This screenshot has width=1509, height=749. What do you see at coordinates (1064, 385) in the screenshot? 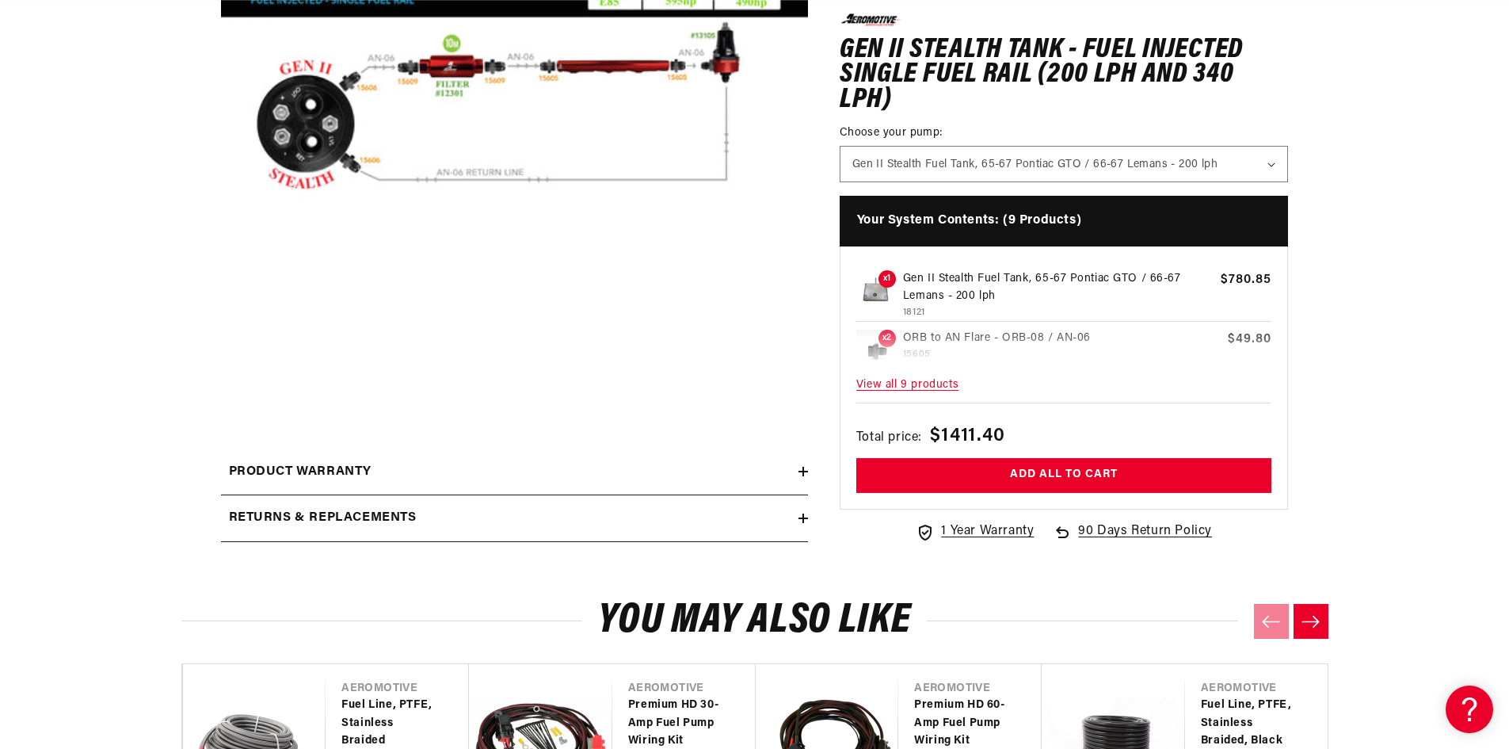
I see `span: View all 9 products` at bounding box center [1064, 385].